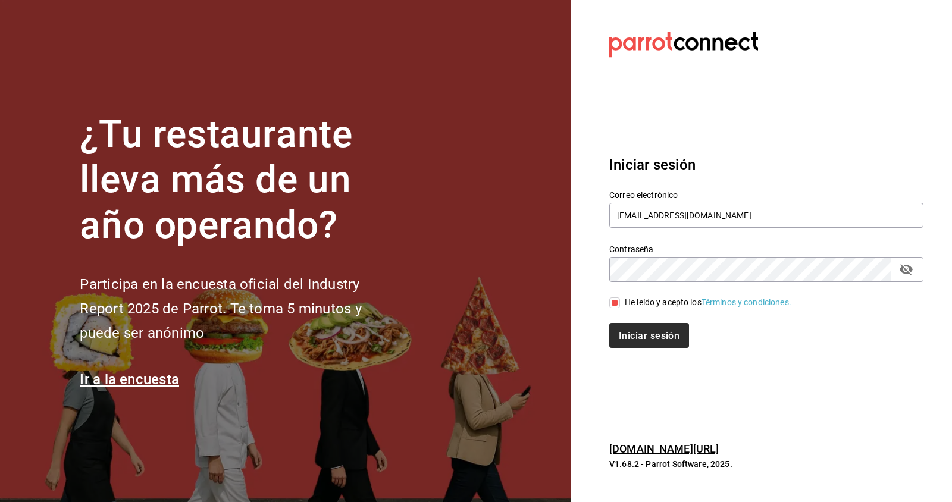  What do you see at coordinates (746, 302) in the screenshot?
I see `font: Términos y condiciones.` at bounding box center [746, 302].